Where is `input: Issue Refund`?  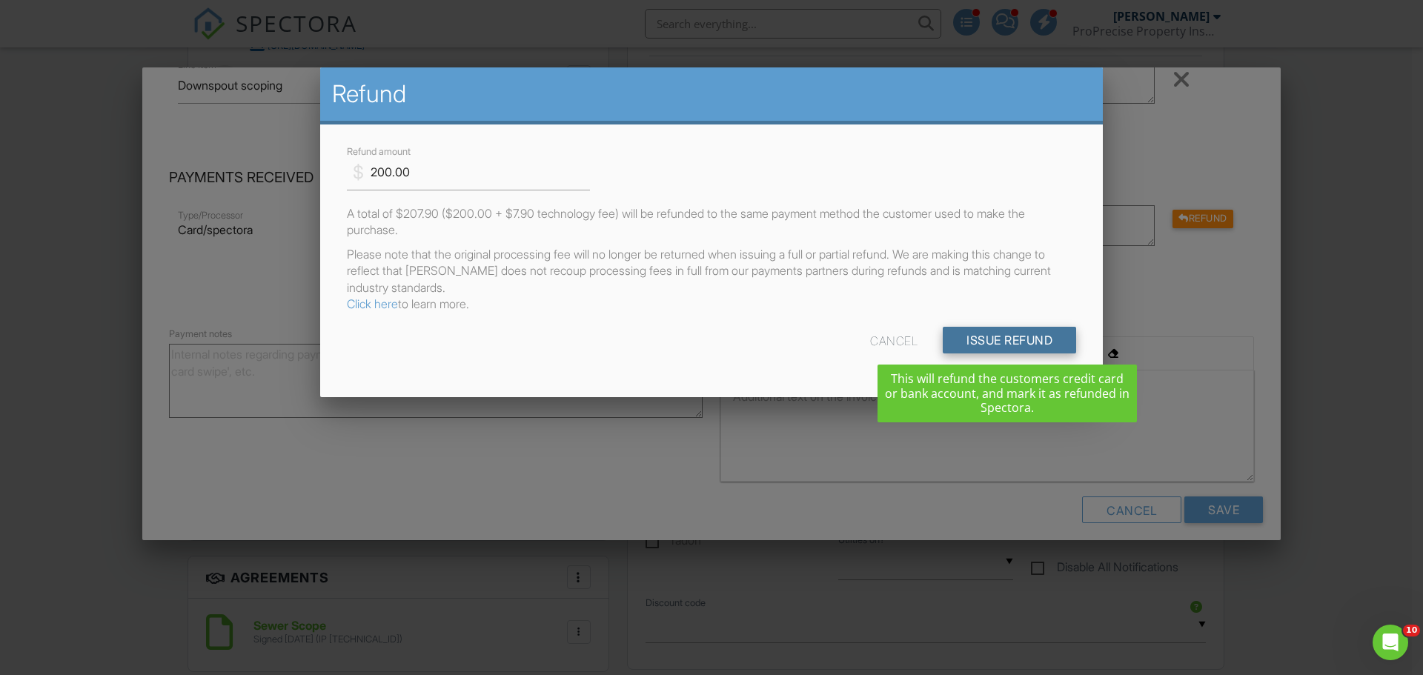
input: Issue Refund is located at coordinates (1010, 340).